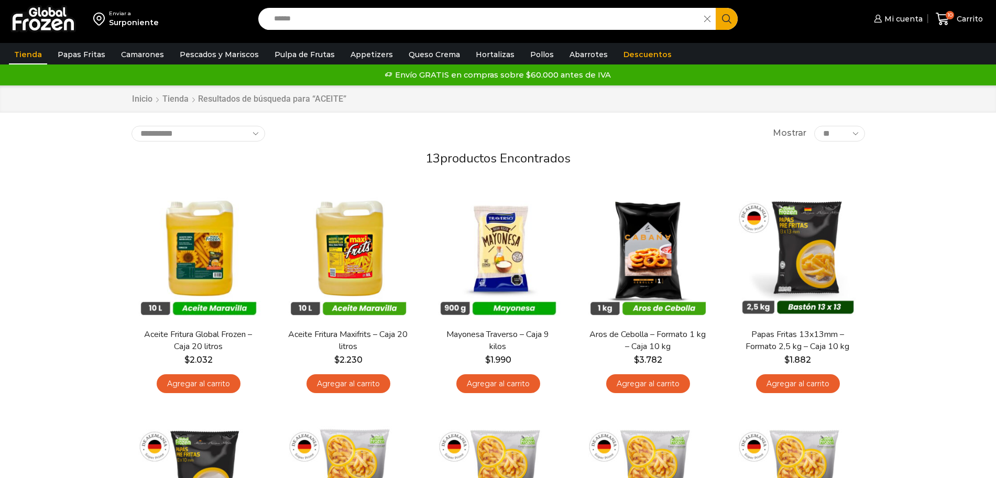  I want to click on a: Queso Crema, so click(434, 54).